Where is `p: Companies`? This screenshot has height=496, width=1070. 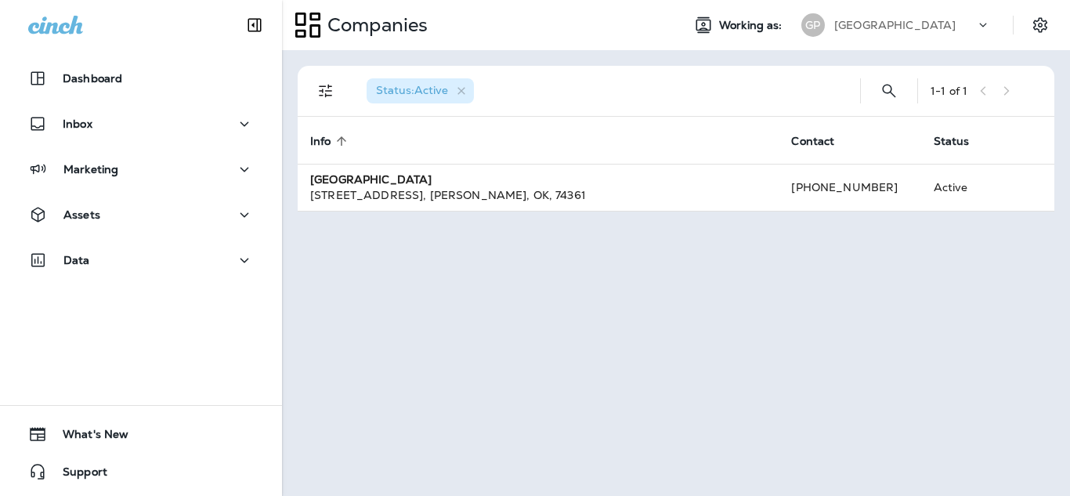
p: Companies is located at coordinates (375, 25).